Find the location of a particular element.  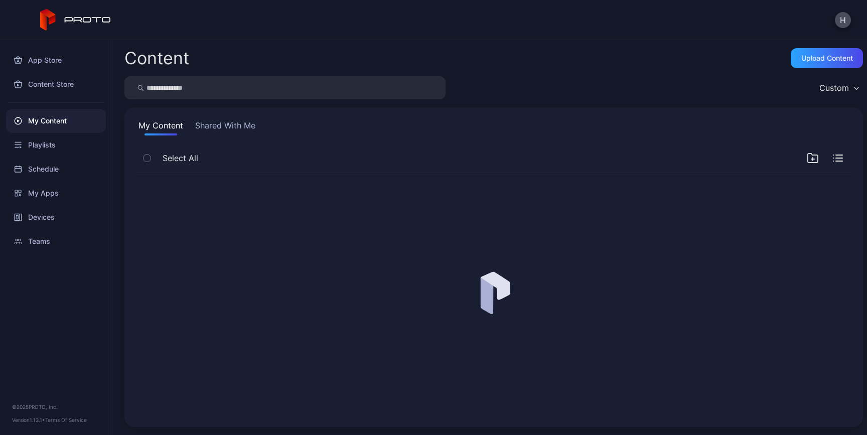

div: Custom is located at coordinates (834, 88).